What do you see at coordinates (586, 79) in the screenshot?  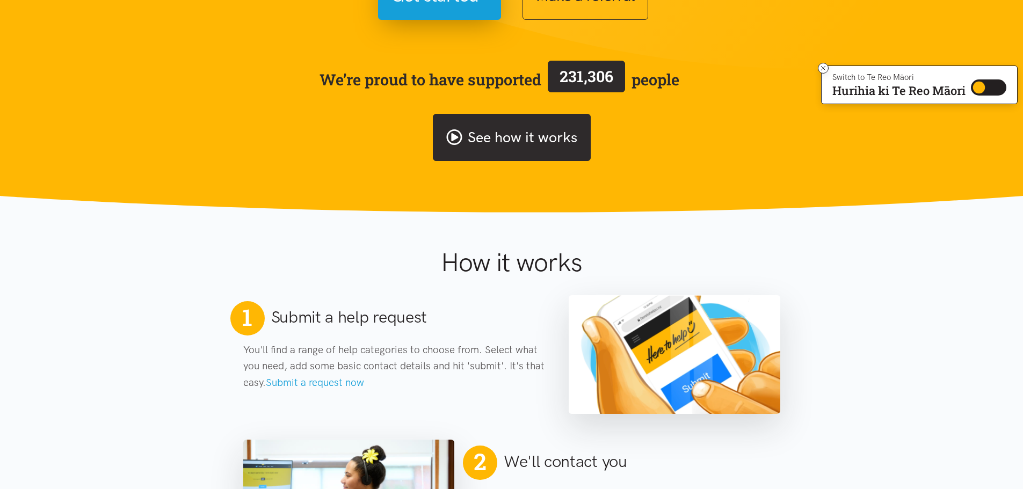 I see `a: 231,306` at bounding box center [586, 79].